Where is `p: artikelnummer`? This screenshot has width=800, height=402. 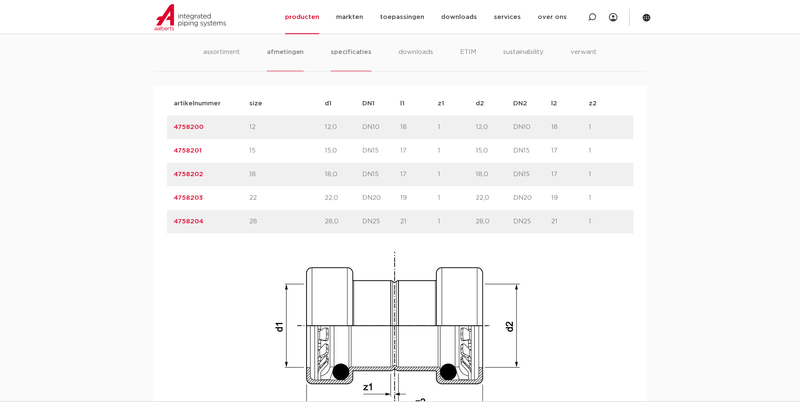 p: artikelnummer is located at coordinates (211, 104).